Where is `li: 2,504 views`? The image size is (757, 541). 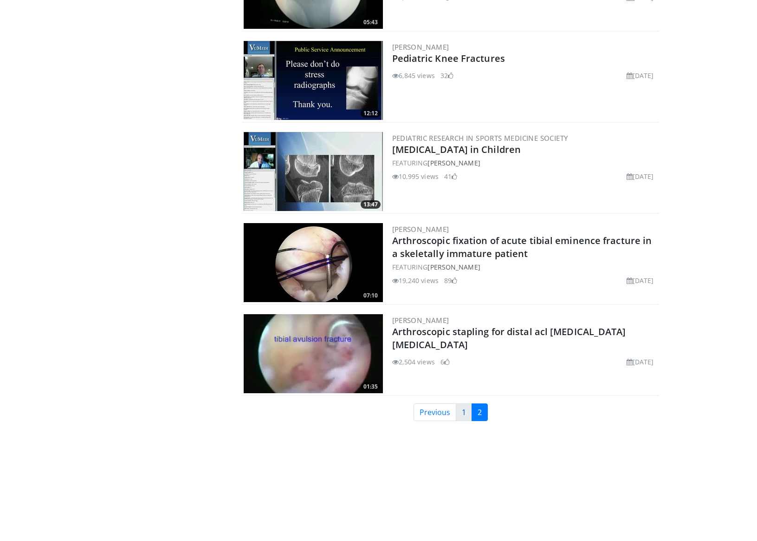 li: 2,504 views is located at coordinates (414, 361).